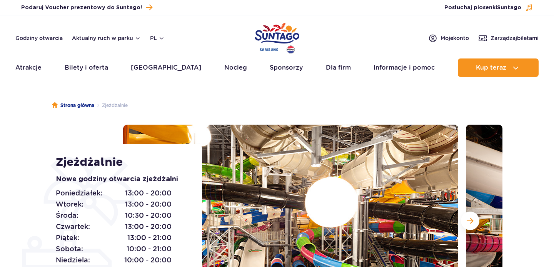 The width and height of the screenshot is (554, 267). I want to click on span: Poniedziałek:, so click(79, 193).